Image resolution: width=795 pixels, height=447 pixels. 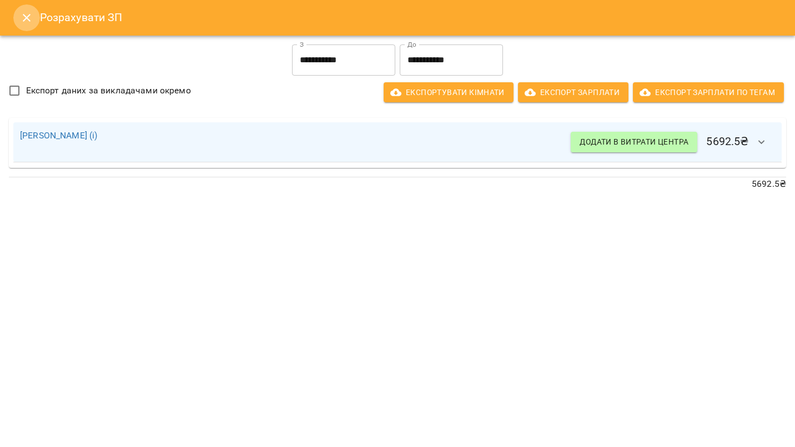 I want to click on span: Експортувати кімнати, so click(x=449, y=92).